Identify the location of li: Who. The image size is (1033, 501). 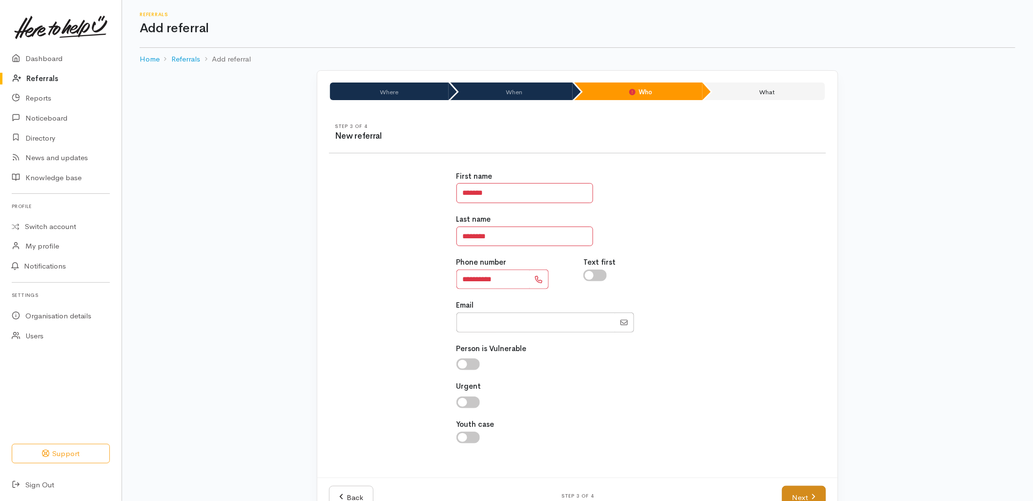
(638, 91).